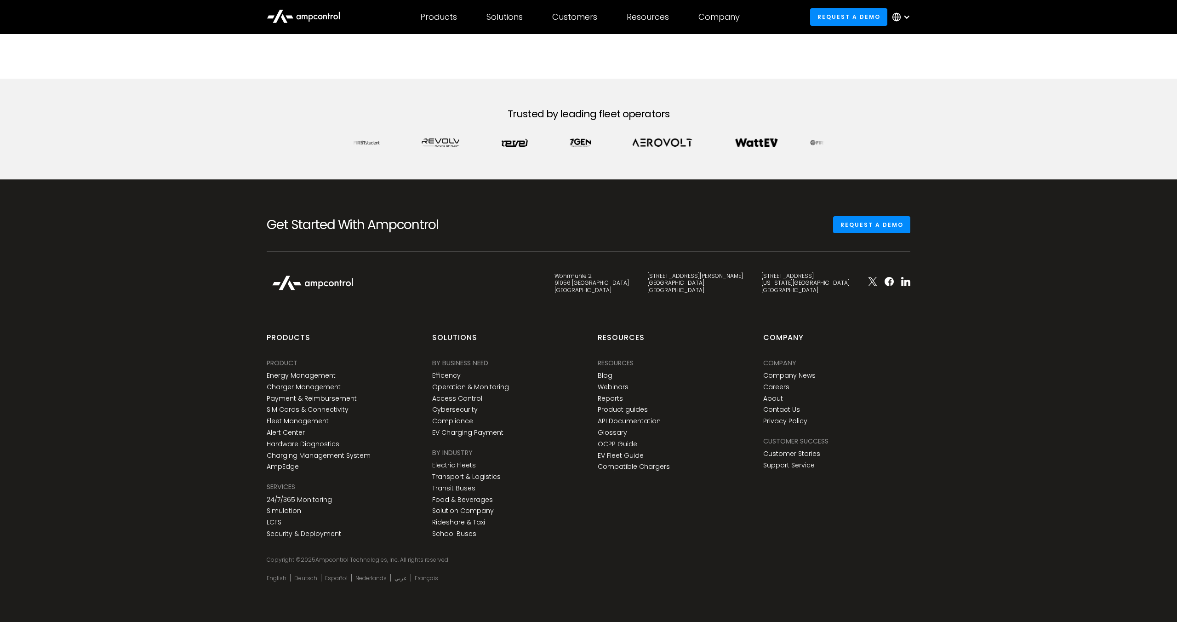  I want to click on a: Français, so click(426, 578).